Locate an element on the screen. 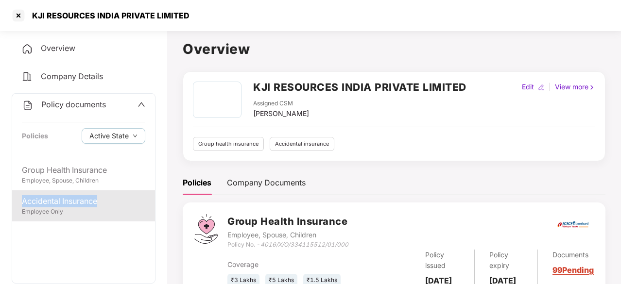  div: Policy No. - is located at coordinates (287, 245).